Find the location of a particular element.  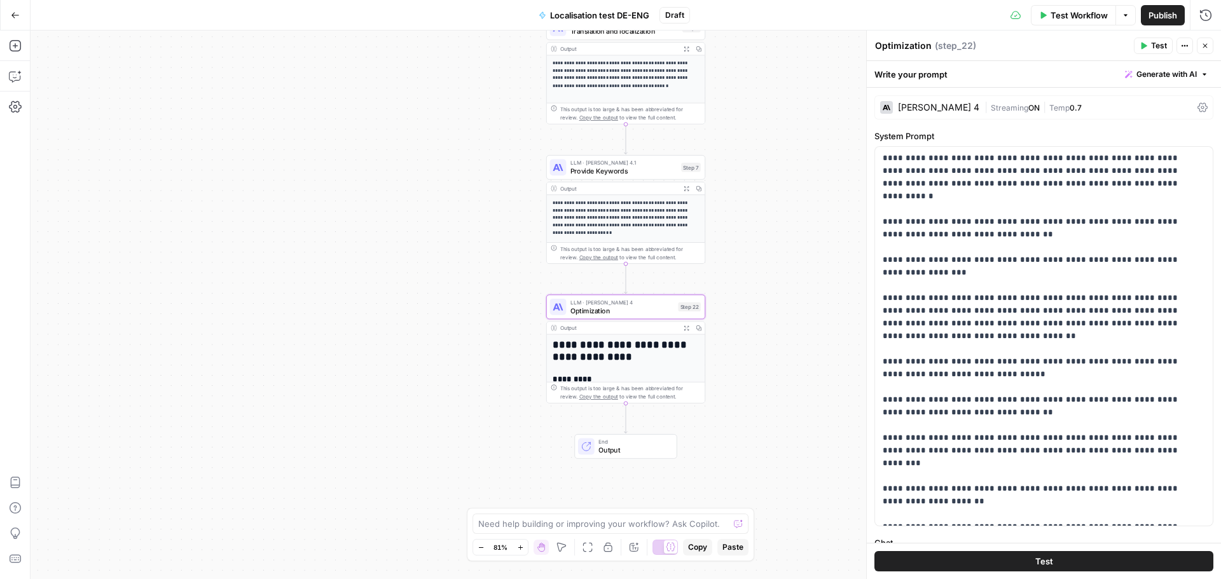

div: Write your prompt is located at coordinates (1044, 74).